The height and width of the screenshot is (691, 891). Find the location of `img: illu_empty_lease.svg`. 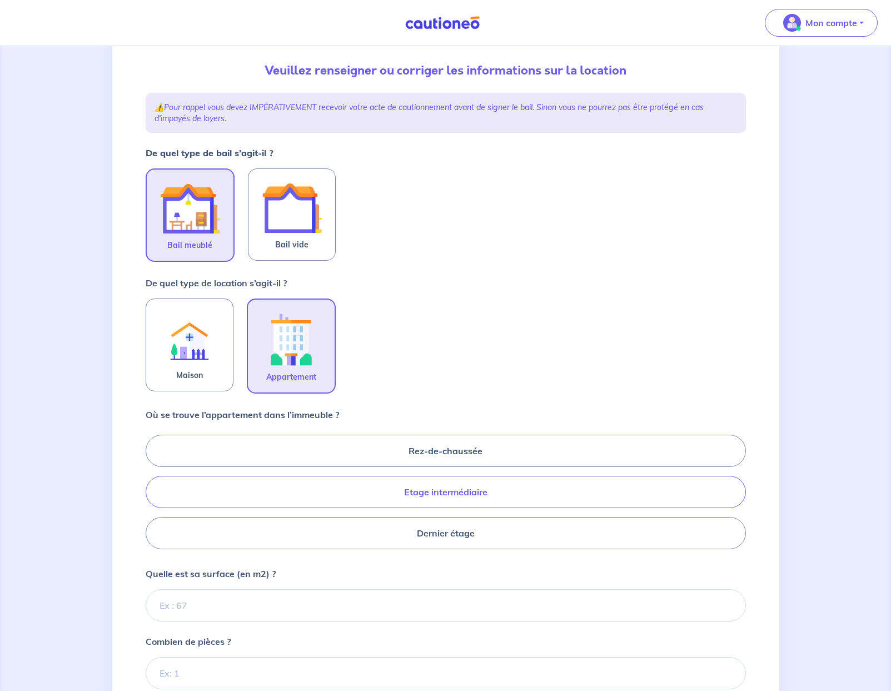

img: illu_empty_lease.svg is located at coordinates (292, 208).